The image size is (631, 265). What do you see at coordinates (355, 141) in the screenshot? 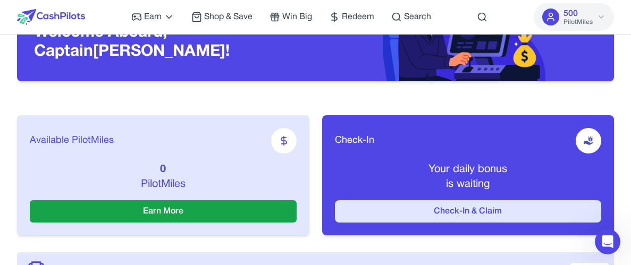
I see `span: Check-In` at bounding box center [355, 141].